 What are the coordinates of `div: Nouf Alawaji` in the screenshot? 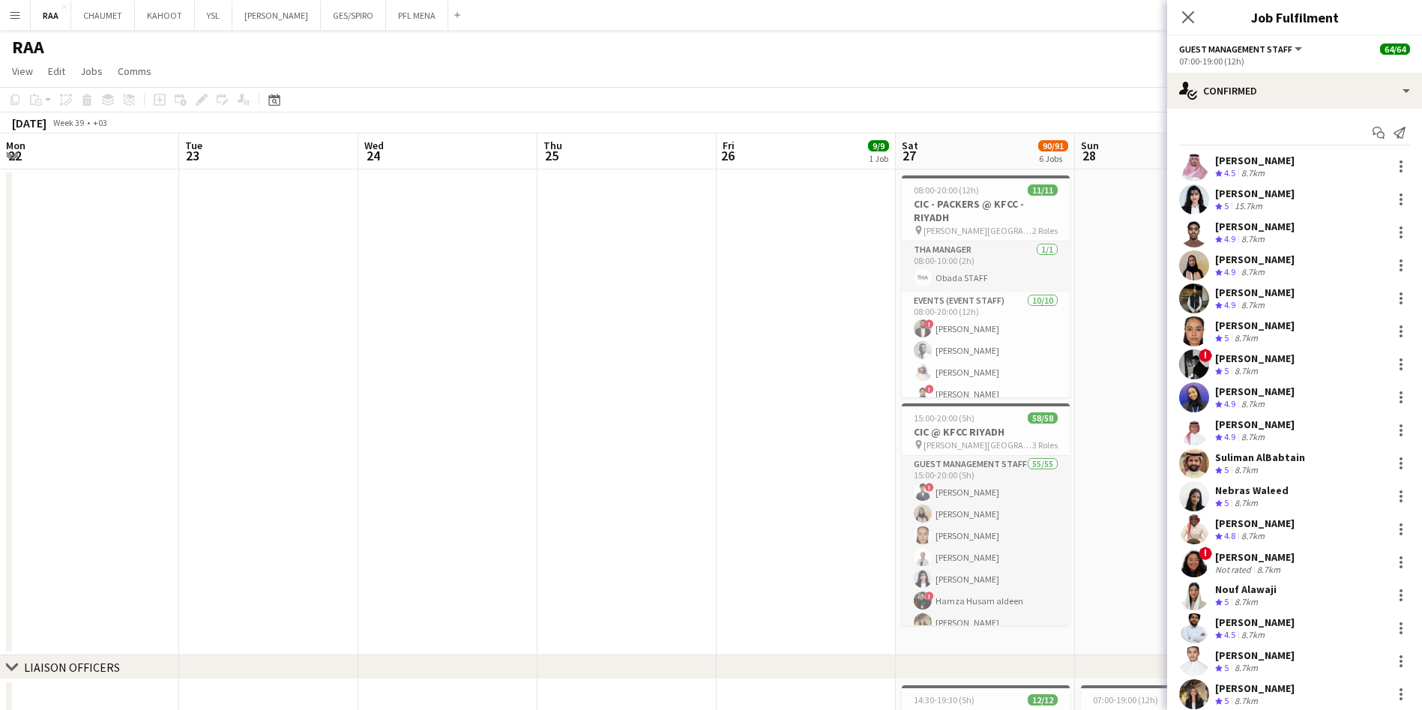 It's located at (1246, 589).